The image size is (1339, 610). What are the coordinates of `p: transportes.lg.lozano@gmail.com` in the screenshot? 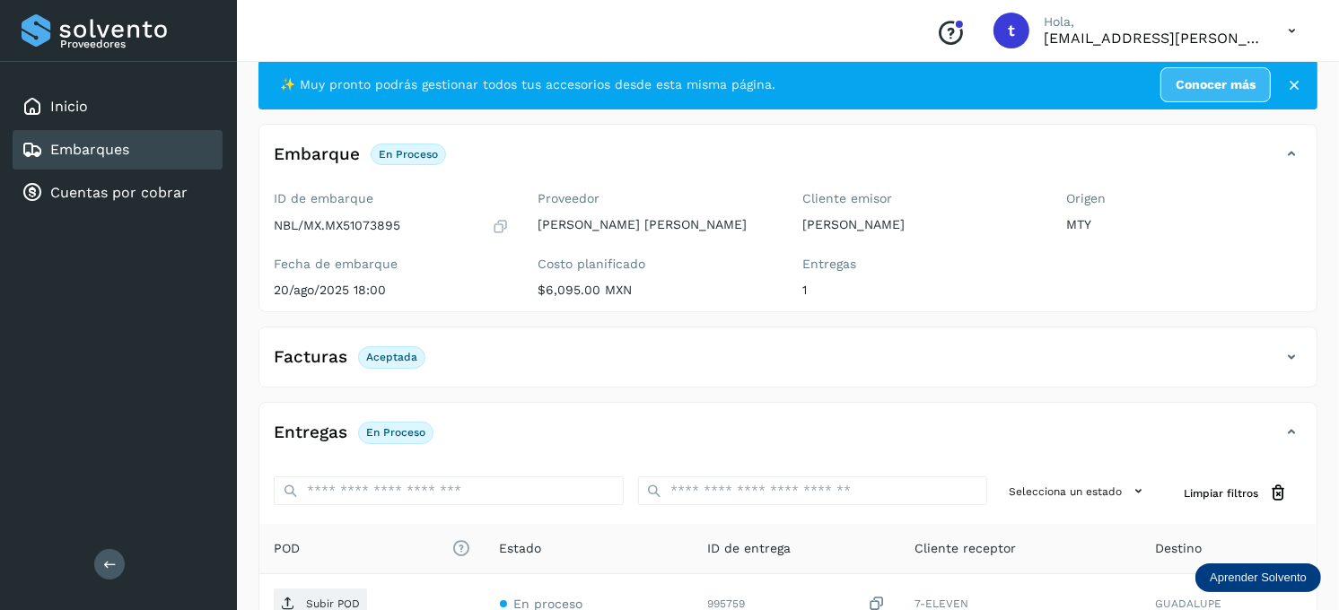 It's located at (1151, 38).